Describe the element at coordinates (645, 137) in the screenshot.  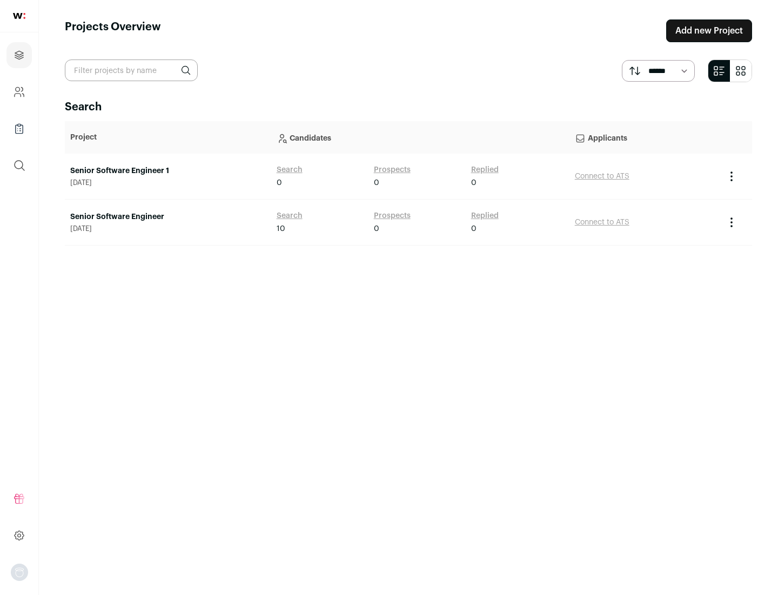
I see `p: Applicants` at that location.